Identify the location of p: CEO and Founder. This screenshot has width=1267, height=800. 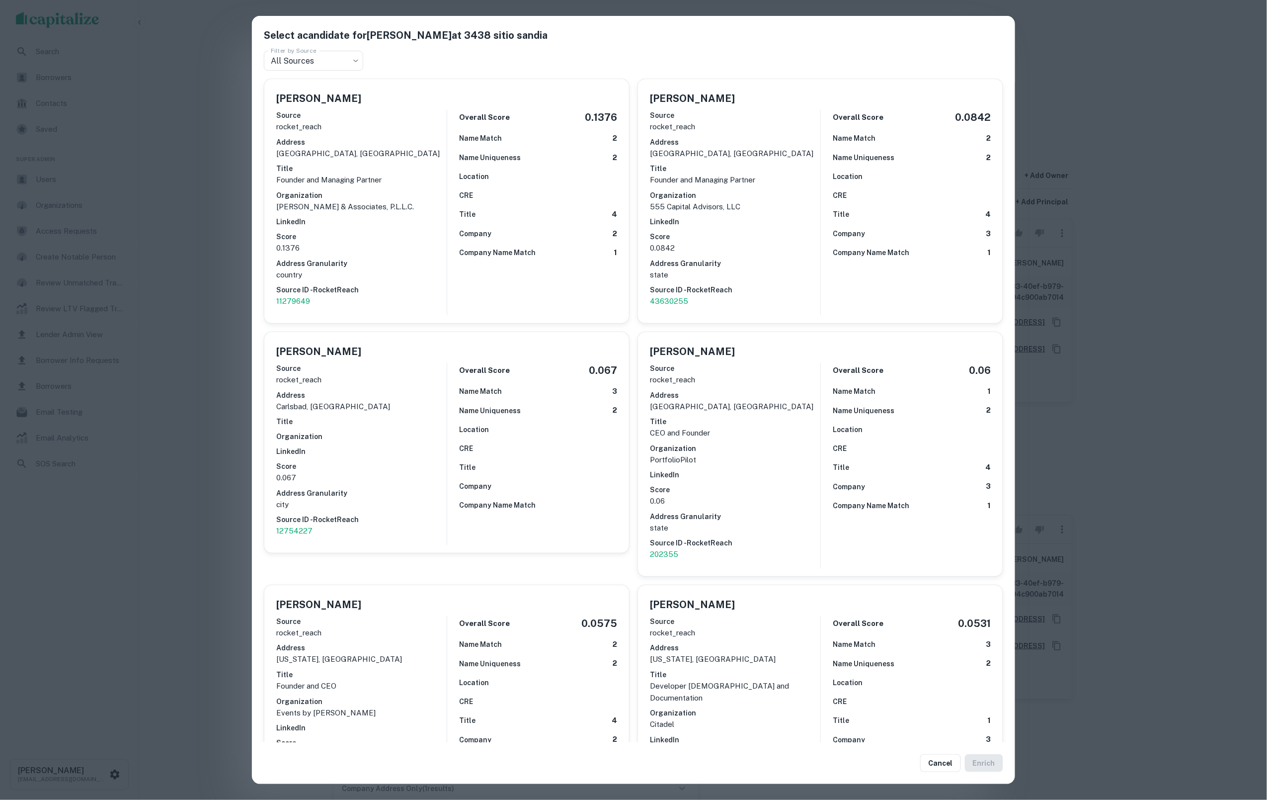
(735, 433).